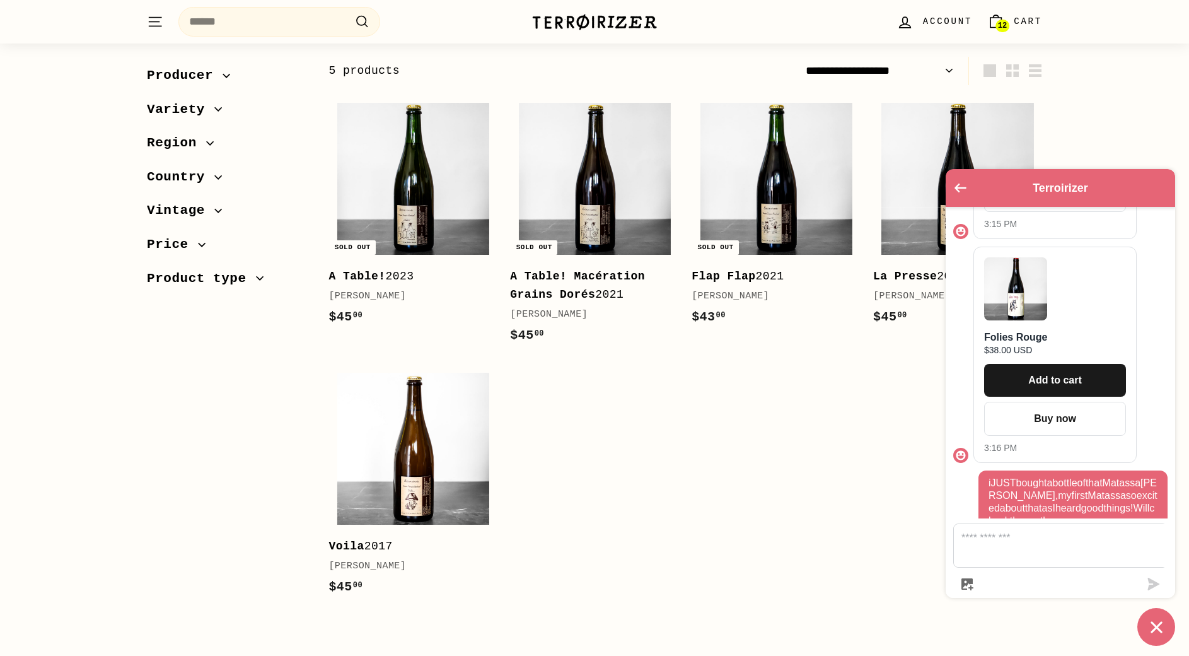 The width and height of the screenshot is (1189, 656). Describe the element at coordinates (948, 21) in the screenshot. I see `span: Account` at that location.